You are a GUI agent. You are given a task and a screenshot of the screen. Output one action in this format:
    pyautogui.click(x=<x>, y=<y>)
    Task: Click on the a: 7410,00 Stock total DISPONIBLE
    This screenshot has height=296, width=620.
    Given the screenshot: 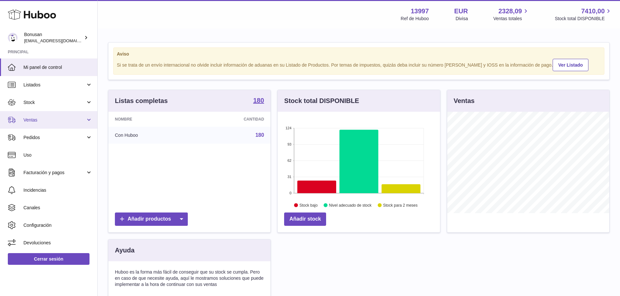 What is the action you would take?
    pyautogui.click(x=583, y=14)
    